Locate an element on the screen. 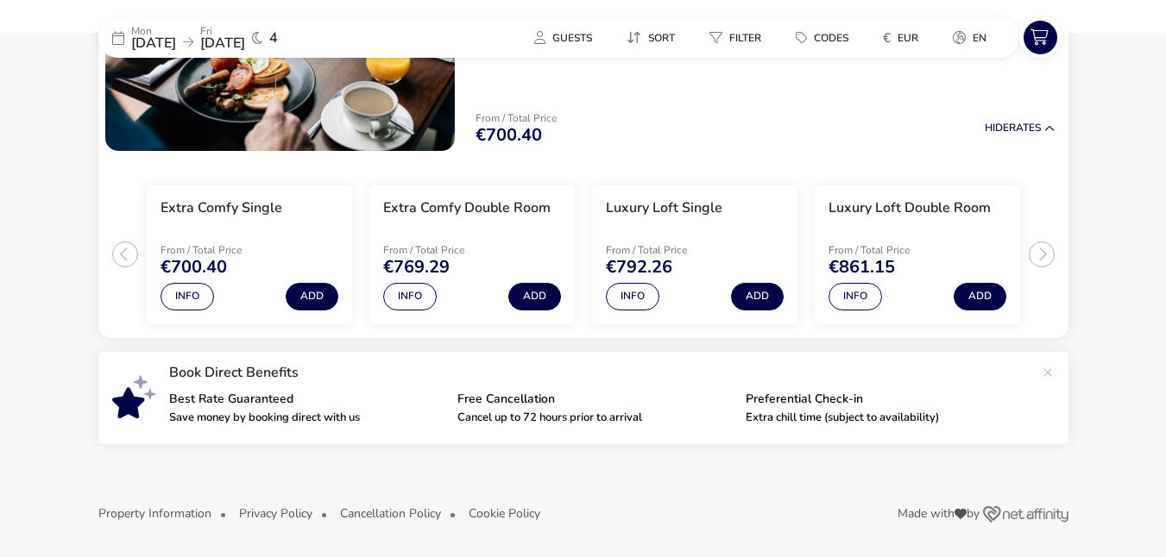 Image resolution: width=1166 pixels, height=557 pixels. naf-pibe-menu-bar-item: en is located at coordinates (972, 37).